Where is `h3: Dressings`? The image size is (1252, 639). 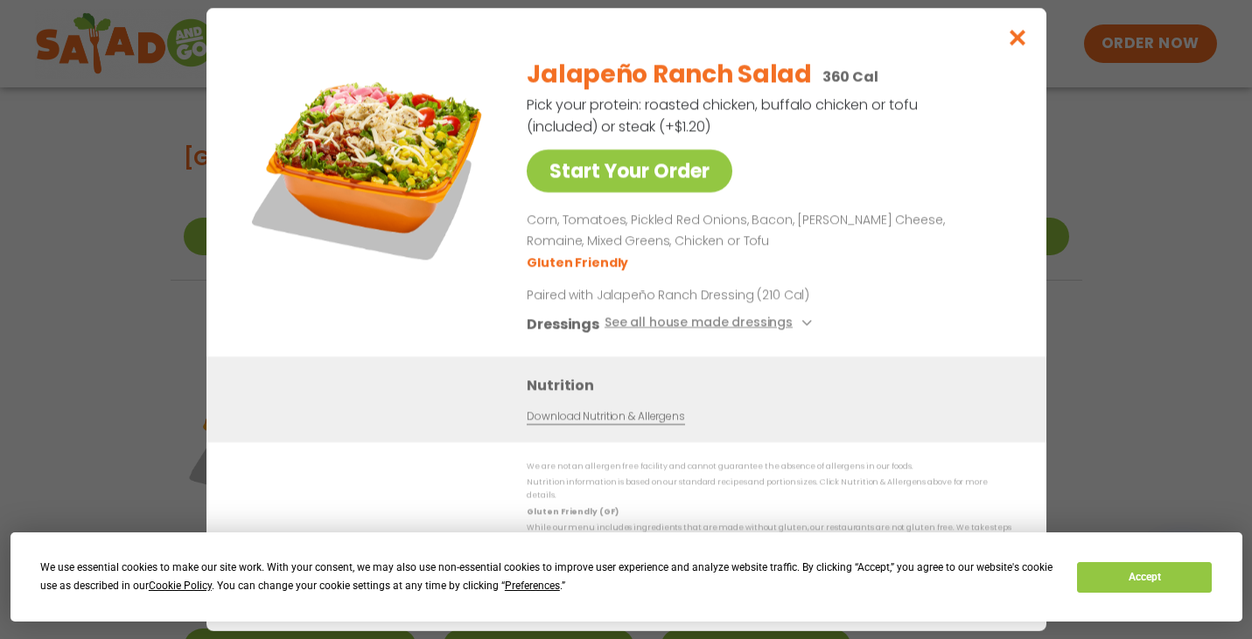 h3: Dressings is located at coordinates (562, 324).